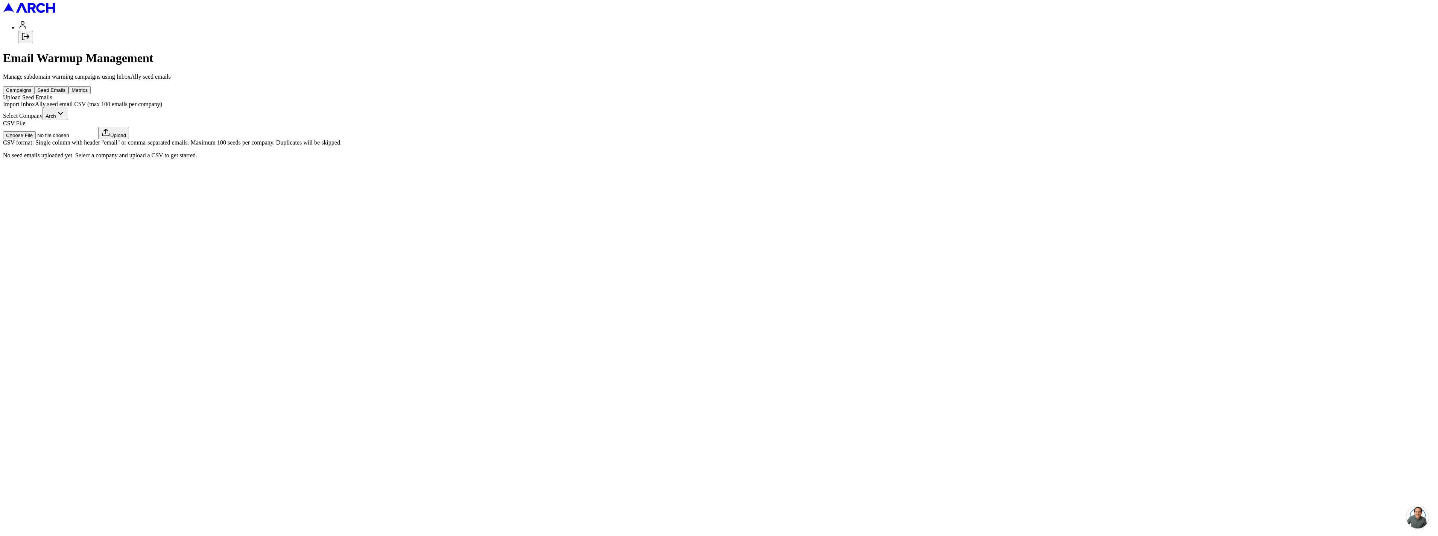 Image resolution: width=1438 pixels, height=536 pixels. What do you see at coordinates (26, 37) in the screenshot?
I see `button: Log out` at bounding box center [26, 37].